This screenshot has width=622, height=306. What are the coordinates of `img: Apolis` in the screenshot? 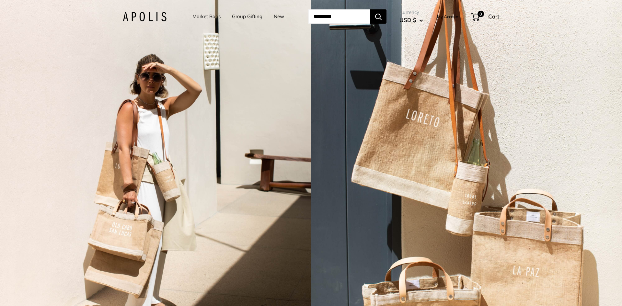 It's located at (144, 17).